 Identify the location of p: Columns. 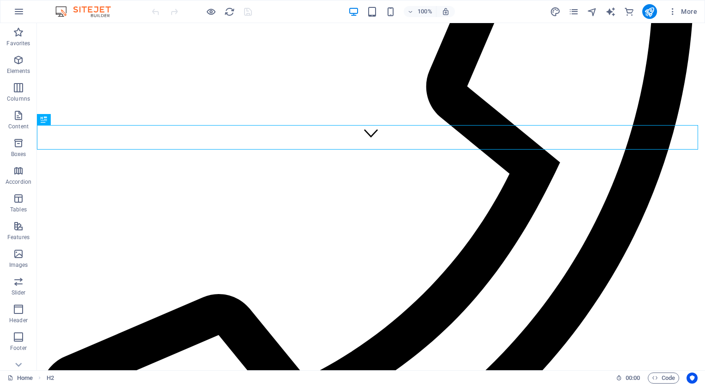
(18, 99).